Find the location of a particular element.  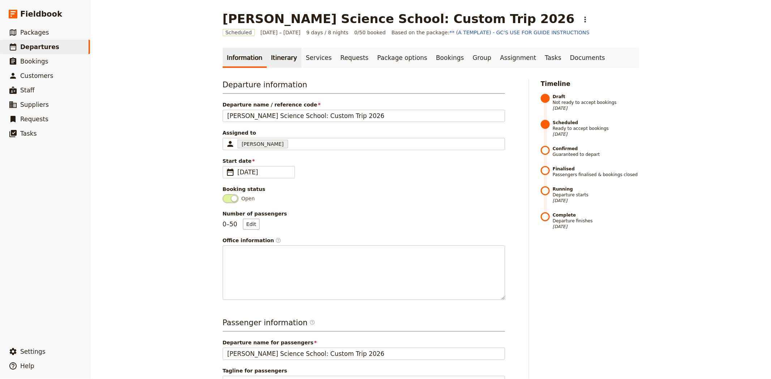

span: 9 days / 8 nights is located at coordinates (327, 33).